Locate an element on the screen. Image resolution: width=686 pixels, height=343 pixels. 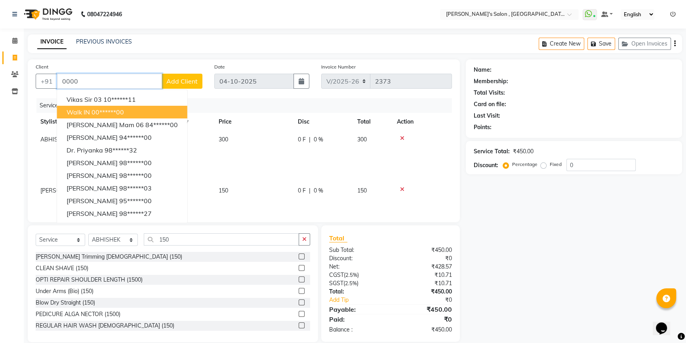
div: Points: is located at coordinates (483, 127).